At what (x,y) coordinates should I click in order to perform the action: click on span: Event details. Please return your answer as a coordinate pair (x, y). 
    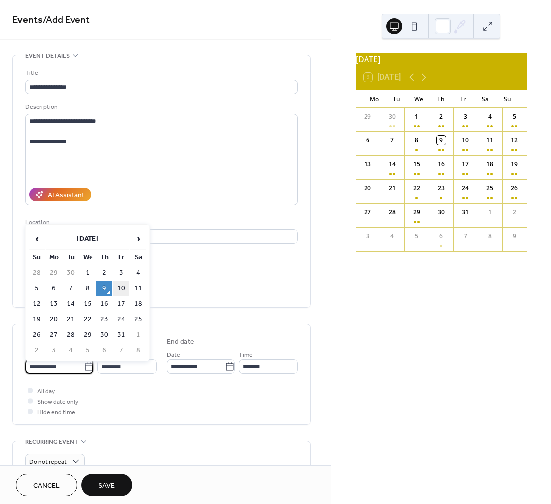
    Looking at the image, I should click on (47, 56).